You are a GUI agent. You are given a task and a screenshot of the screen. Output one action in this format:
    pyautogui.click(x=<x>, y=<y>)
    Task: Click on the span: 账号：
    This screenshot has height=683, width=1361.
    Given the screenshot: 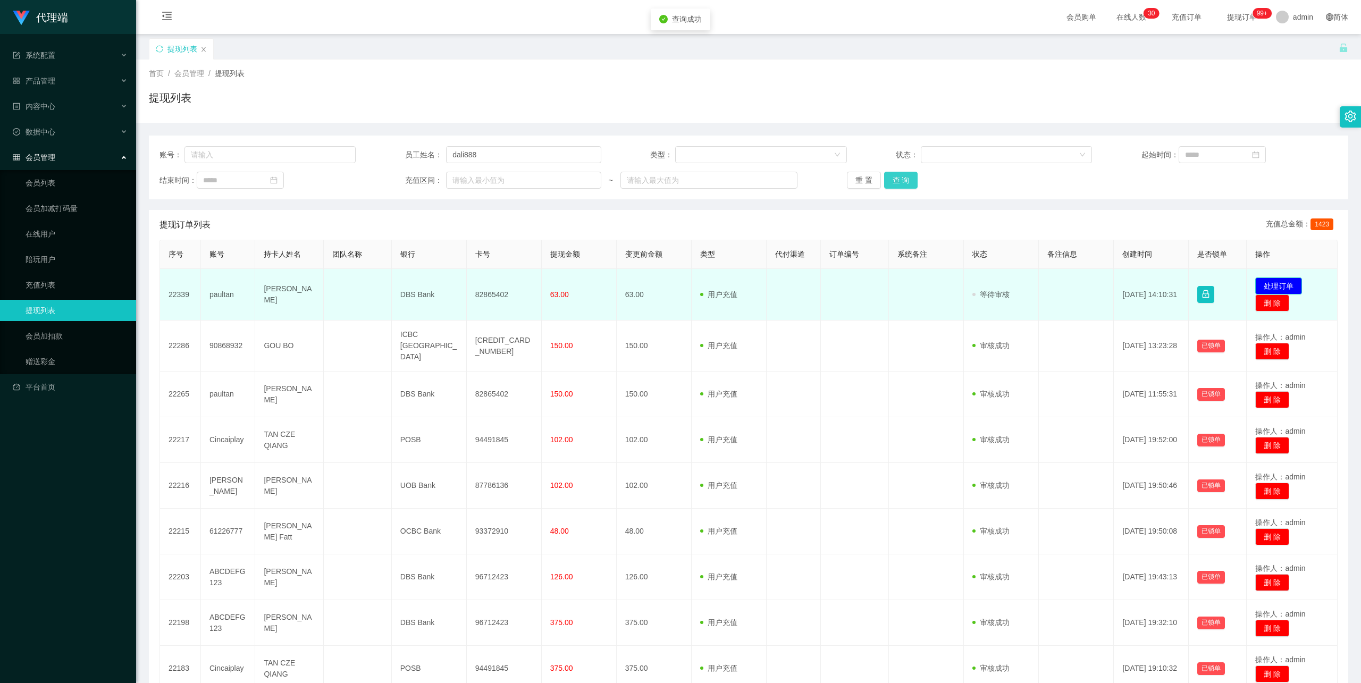 What is the action you would take?
    pyautogui.click(x=172, y=155)
    